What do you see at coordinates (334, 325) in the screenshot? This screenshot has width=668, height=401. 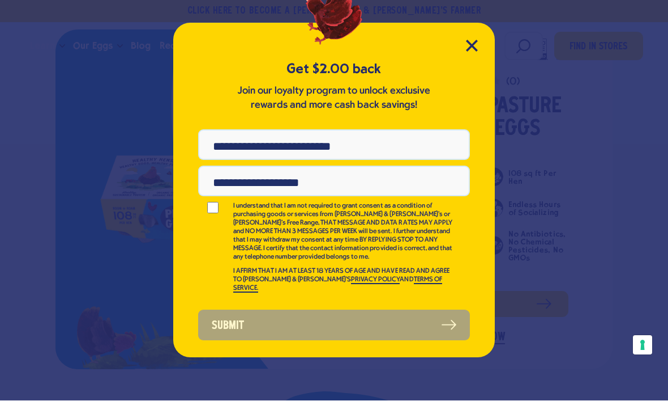 I see `button: Submit` at bounding box center [334, 325].